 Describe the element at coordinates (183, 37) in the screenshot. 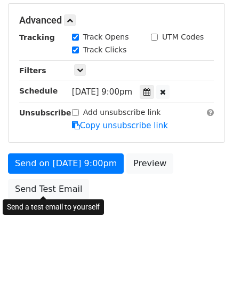

I see `label: UTM Codes` at that location.